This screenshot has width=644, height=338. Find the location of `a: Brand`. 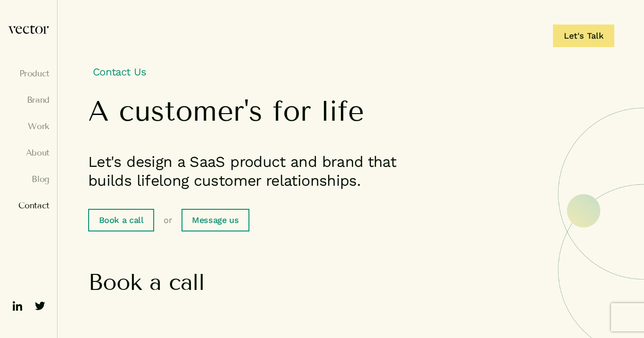

a: Brand is located at coordinates (28, 100).